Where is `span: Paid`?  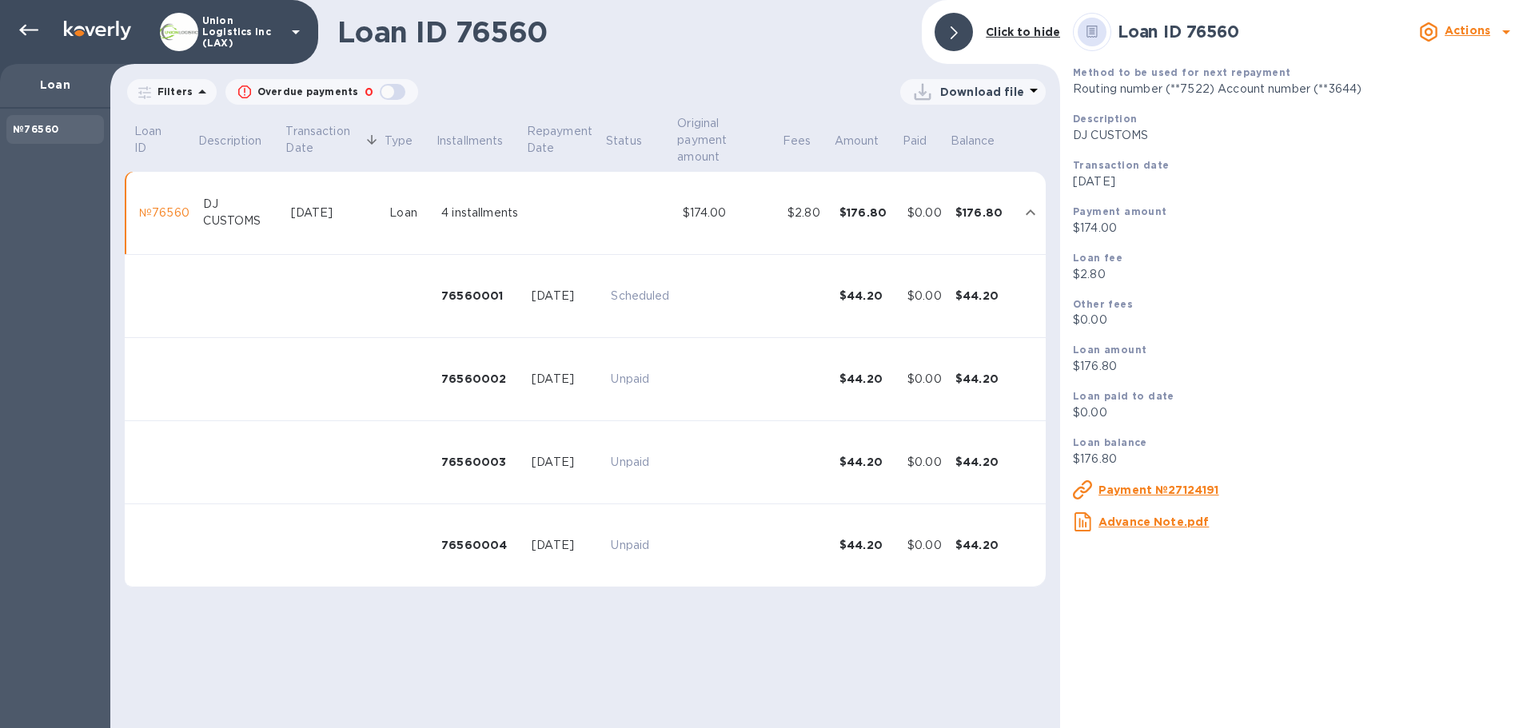 span: Paid is located at coordinates (925, 141).